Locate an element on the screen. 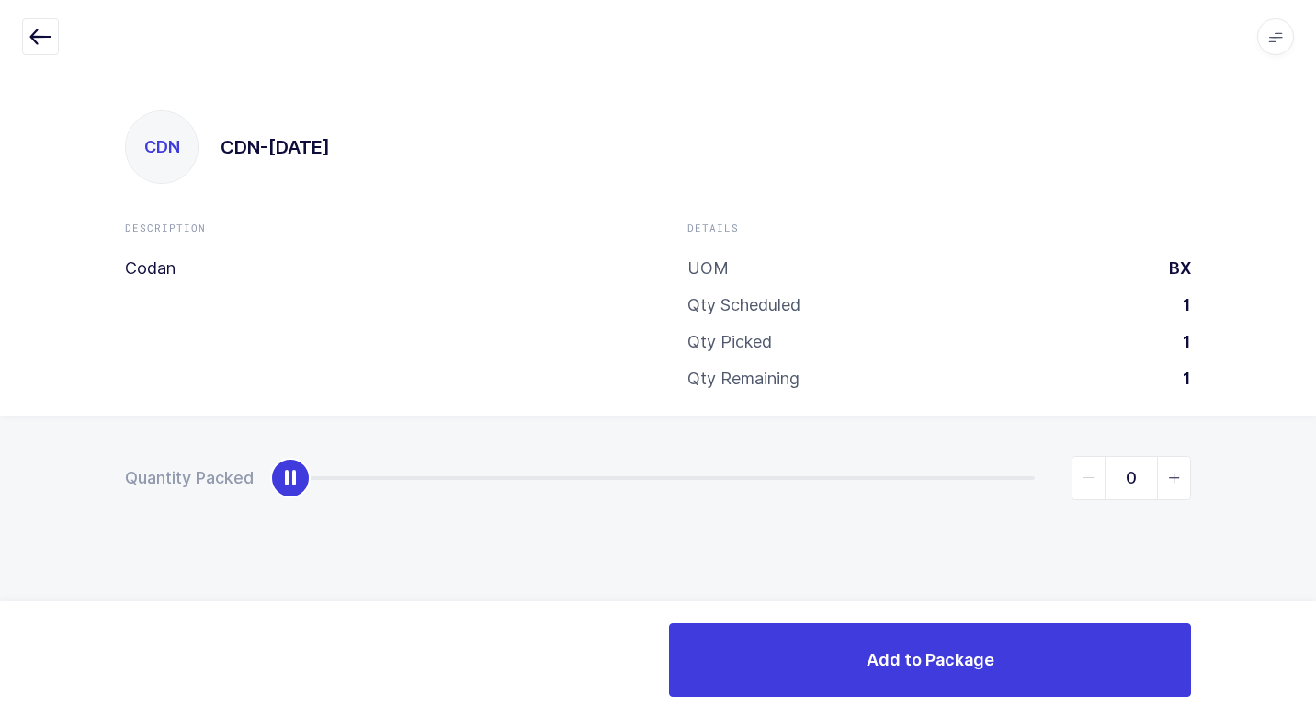 This screenshot has width=1316, height=719. div: Qty Picked is located at coordinates (730, 342).